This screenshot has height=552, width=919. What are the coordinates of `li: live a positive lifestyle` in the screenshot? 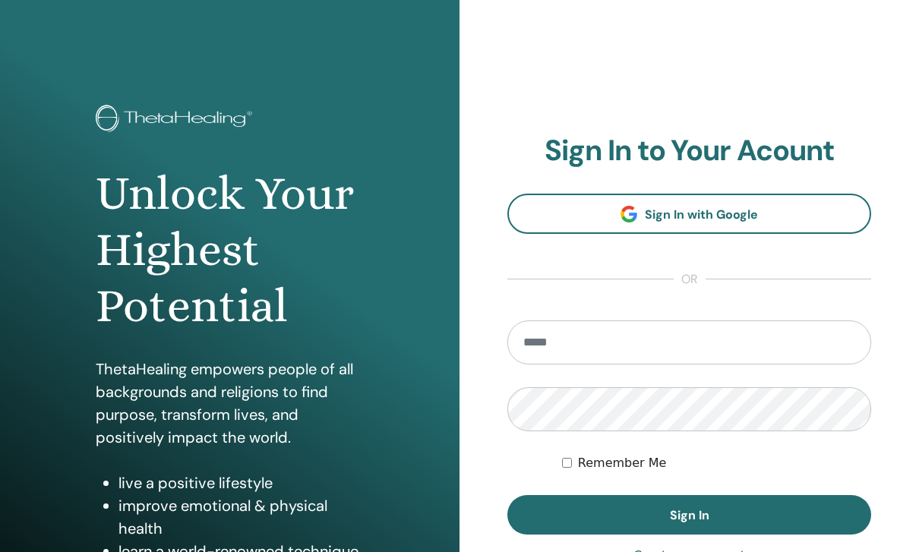 It's located at (241, 483).